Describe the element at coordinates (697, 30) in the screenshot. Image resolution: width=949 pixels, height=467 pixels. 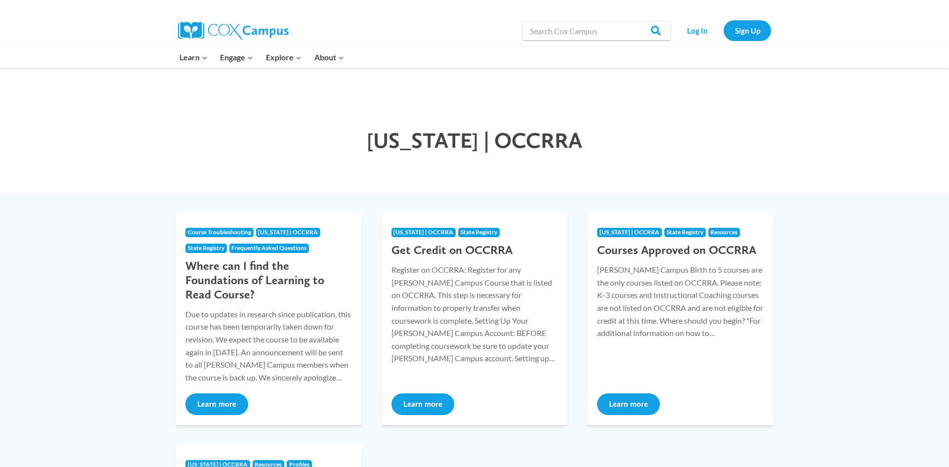
I see `a: Log In` at that location.